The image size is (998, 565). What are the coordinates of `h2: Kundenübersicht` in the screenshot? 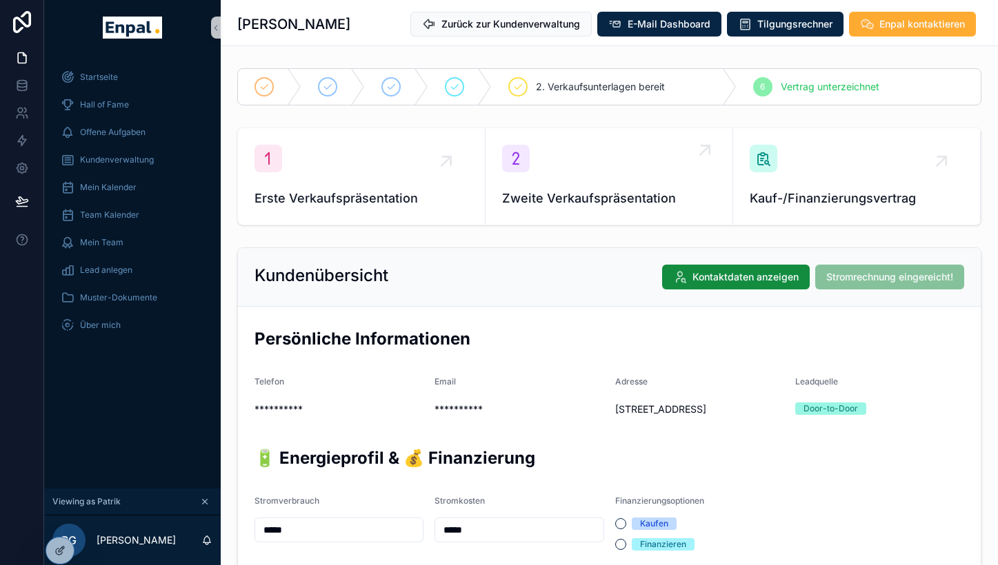 It's located at (321, 276).